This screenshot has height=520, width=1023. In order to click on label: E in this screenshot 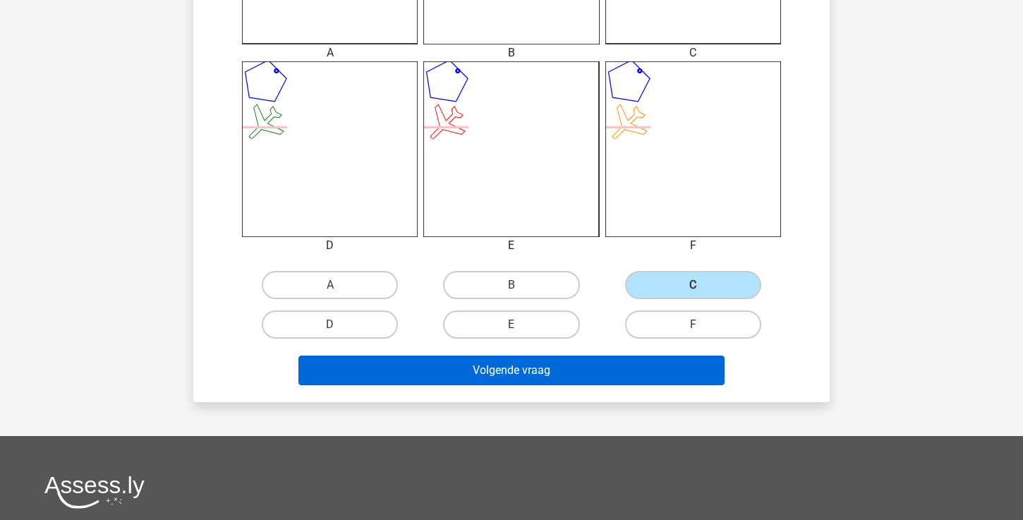, I will do `click(511, 325)`.